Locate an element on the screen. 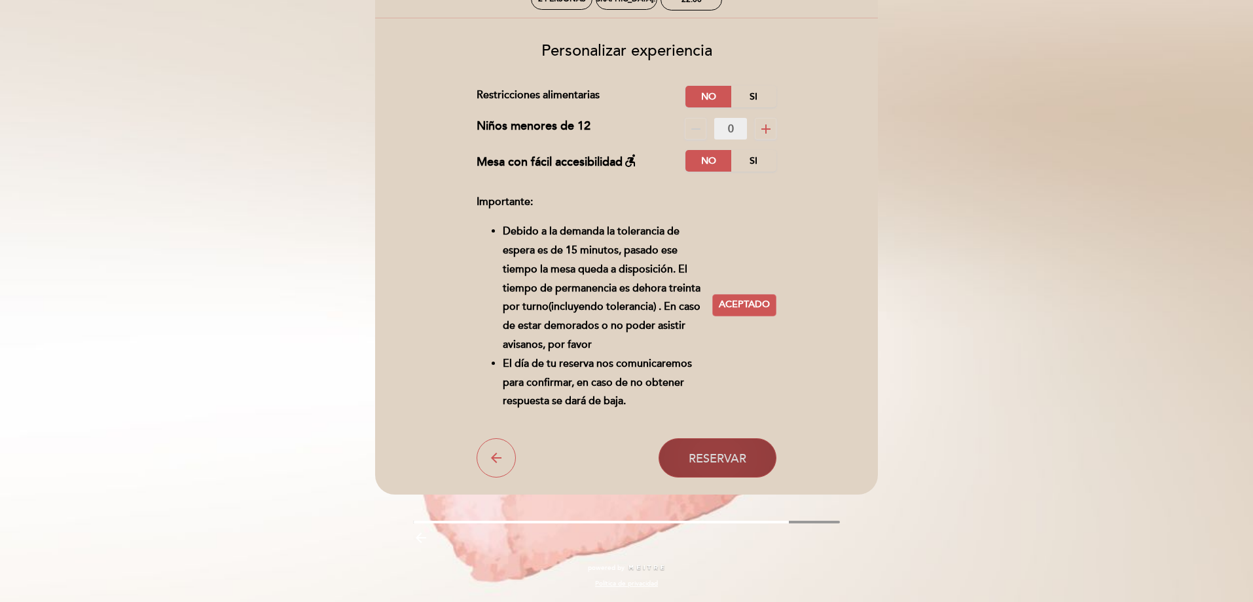 The image size is (1253, 602). i: arrow_backward is located at coordinates (421, 537).